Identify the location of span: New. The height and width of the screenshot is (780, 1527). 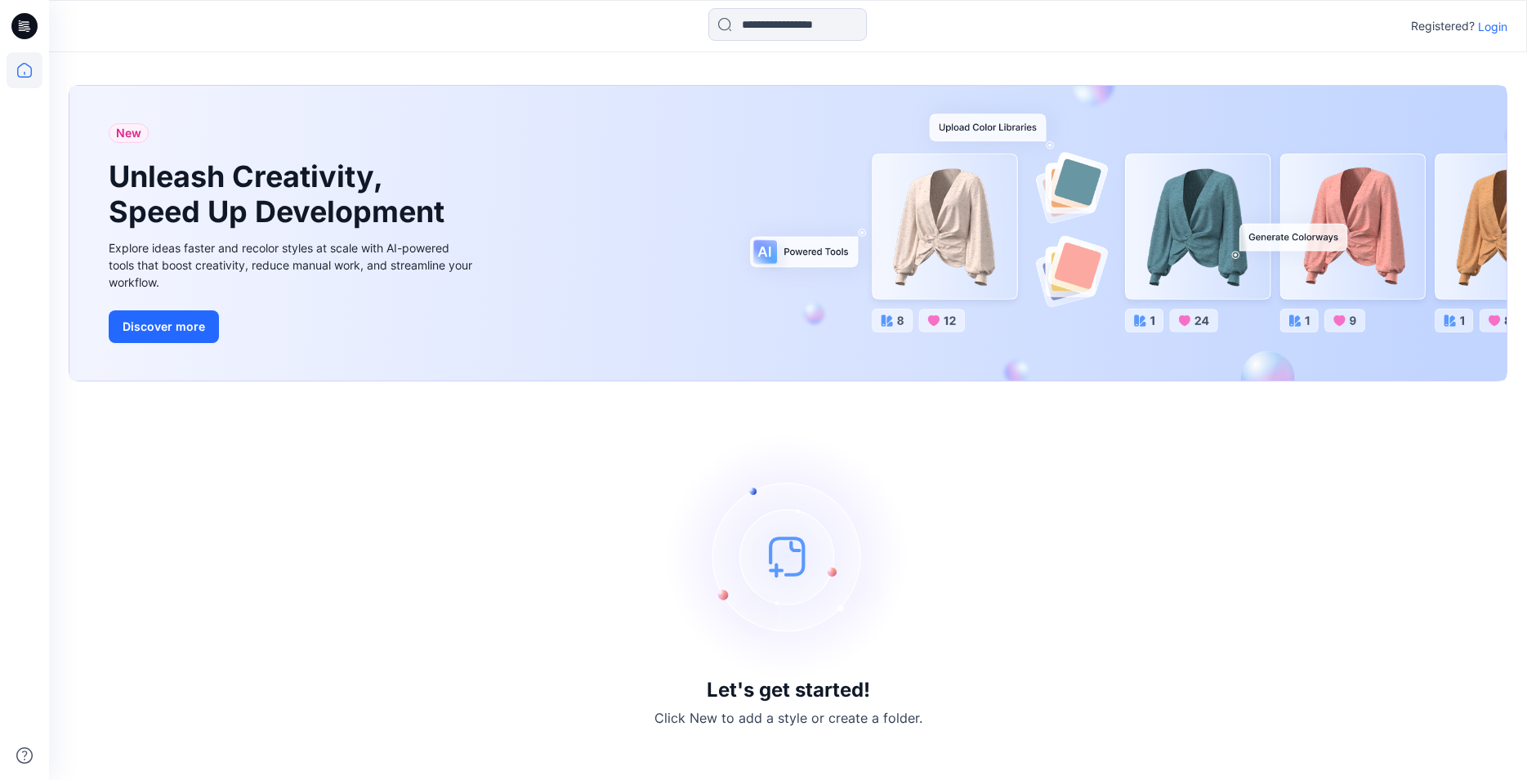
(128, 133).